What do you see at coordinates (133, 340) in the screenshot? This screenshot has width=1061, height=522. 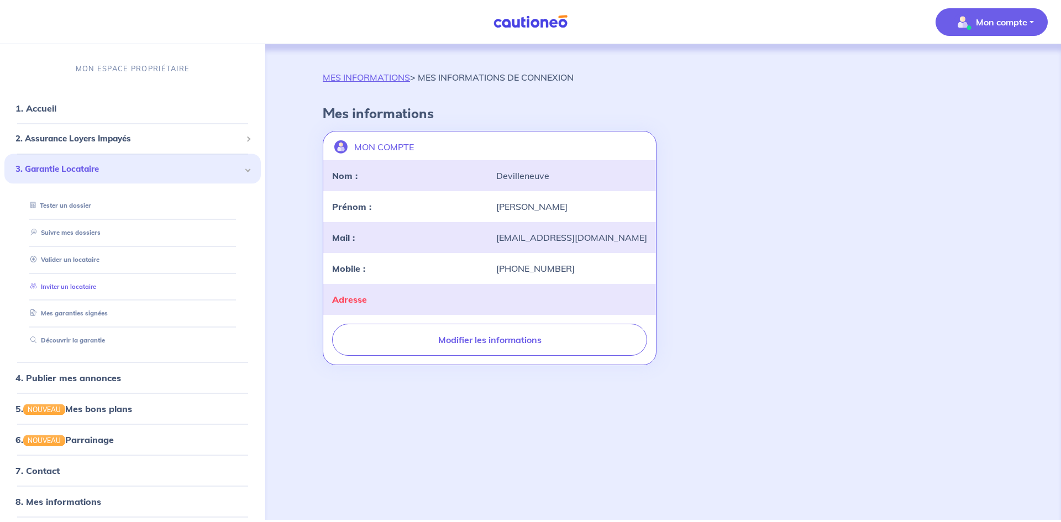 I see `div: Découvrir la garantie` at bounding box center [133, 340].